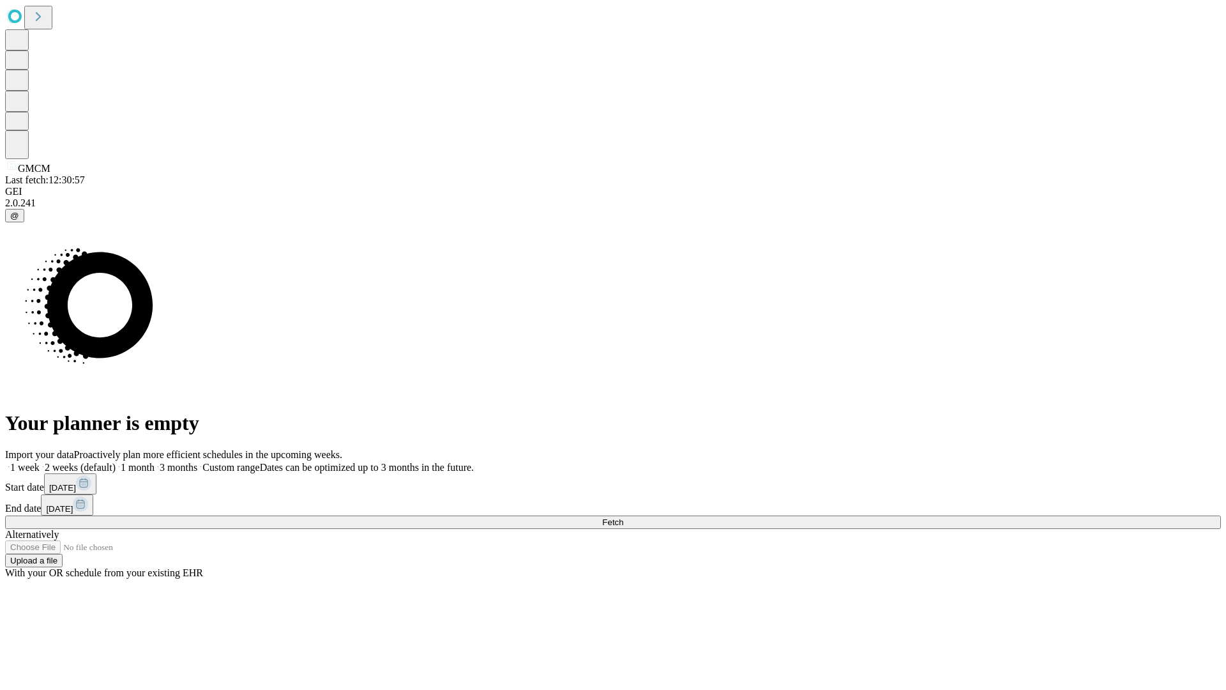 Image resolution: width=1226 pixels, height=690 pixels. Describe the element at coordinates (613, 192) in the screenshot. I see `div: GEI` at that location.